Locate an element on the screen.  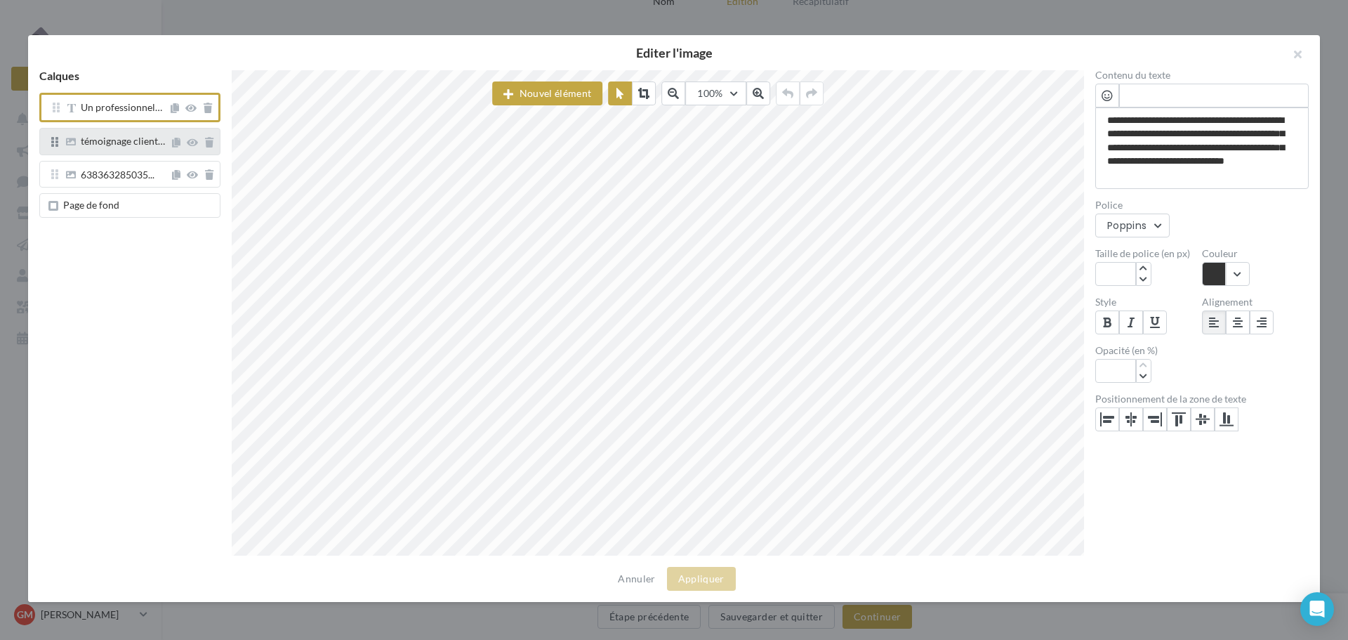
span: Page de fond is located at coordinates (91, 204).